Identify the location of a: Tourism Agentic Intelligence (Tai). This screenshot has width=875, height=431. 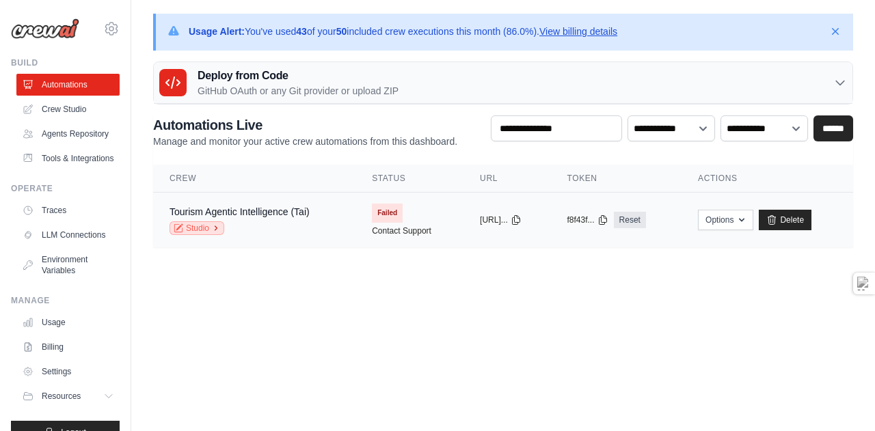
(239, 212).